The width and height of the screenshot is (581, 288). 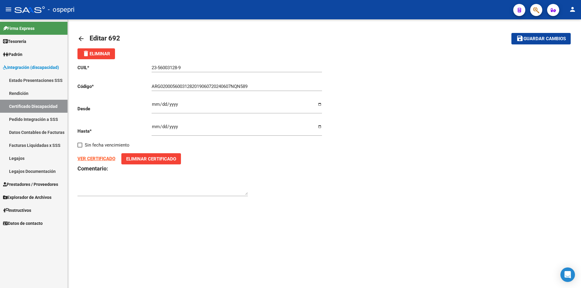 What do you see at coordinates (567, 275) in the screenshot?
I see `div: Open Intercom Messenger` at bounding box center [567, 275].